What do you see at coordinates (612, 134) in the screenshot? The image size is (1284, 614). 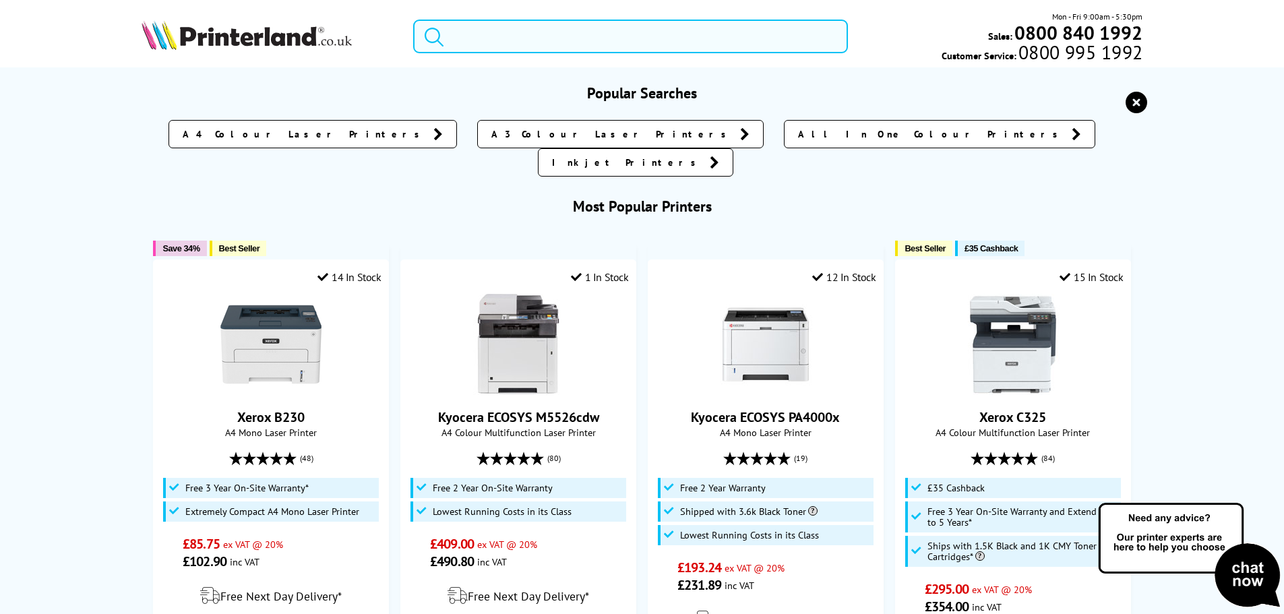 I see `span: A3 Colour Laser Printers` at bounding box center [612, 134].